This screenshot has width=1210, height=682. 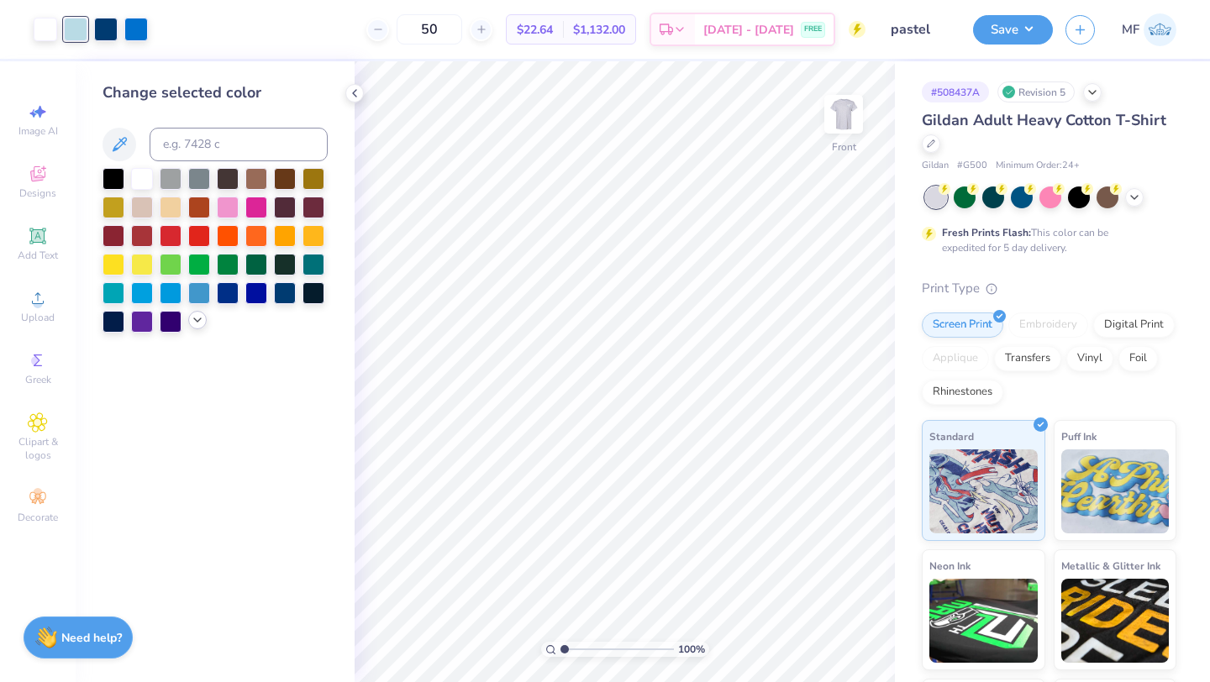 What do you see at coordinates (1160, 29) in the screenshot?
I see `img: Mia Fredrick` at bounding box center [1160, 29].